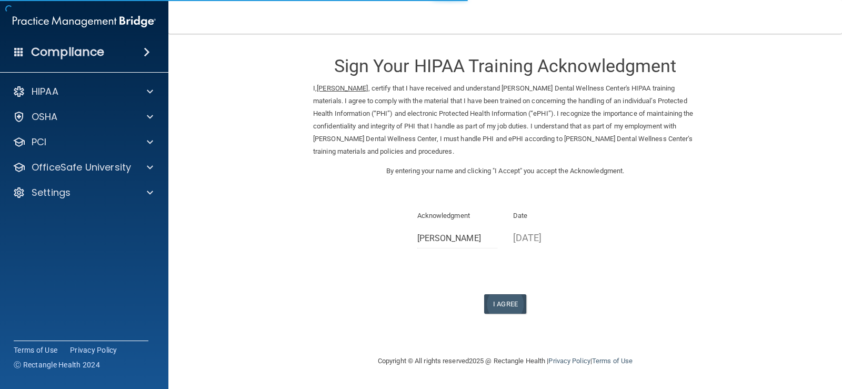  I want to click on a: HIPAA, so click(83, 92).